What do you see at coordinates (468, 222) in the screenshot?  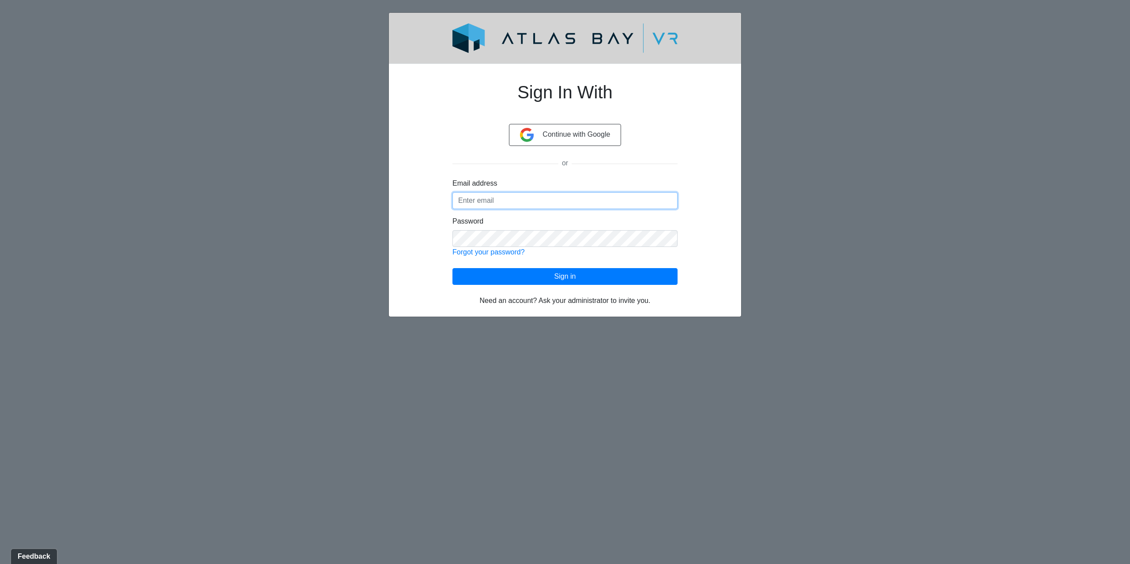 I see `label: Password` at bounding box center [468, 222].